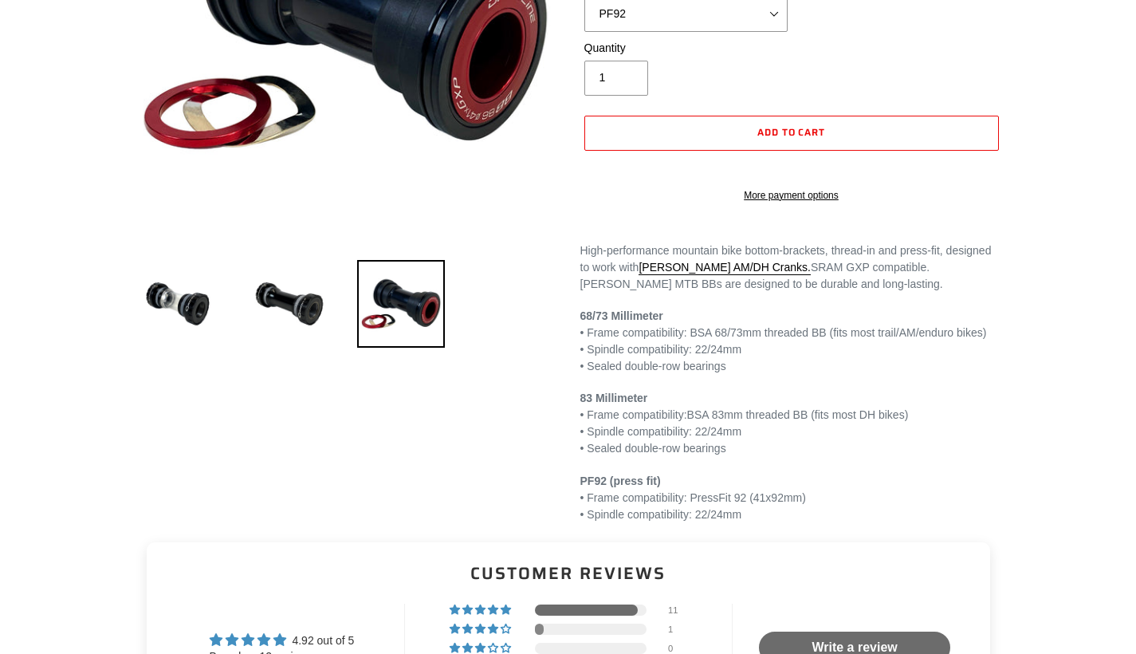  Describe the element at coordinates (289, 304) in the screenshot. I see `img: Load image into Gallery viewer, 83mm Bottom Bracket` at that location.